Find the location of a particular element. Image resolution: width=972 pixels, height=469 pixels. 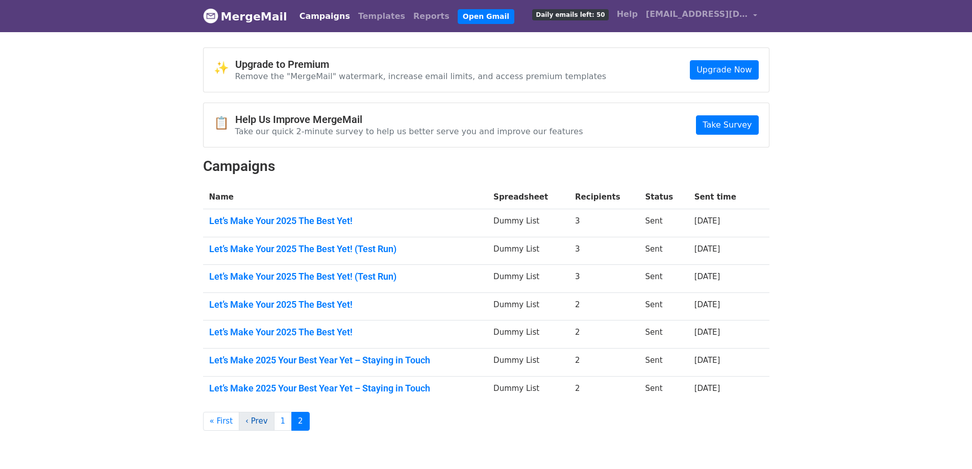

a: Reports is located at coordinates (431, 16).